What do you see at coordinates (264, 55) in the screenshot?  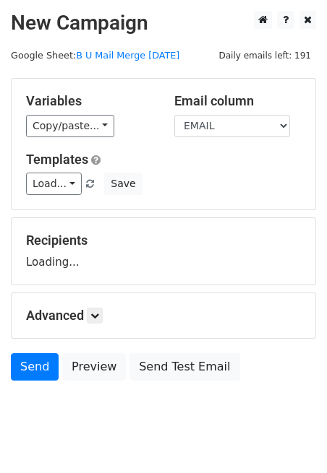 I see `a: Daily emails left: 191` at bounding box center [264, 55].